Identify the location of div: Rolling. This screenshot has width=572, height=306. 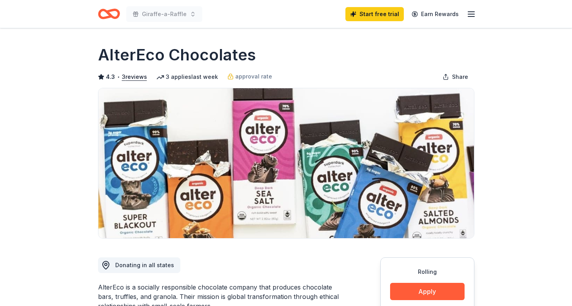
(428, 272).